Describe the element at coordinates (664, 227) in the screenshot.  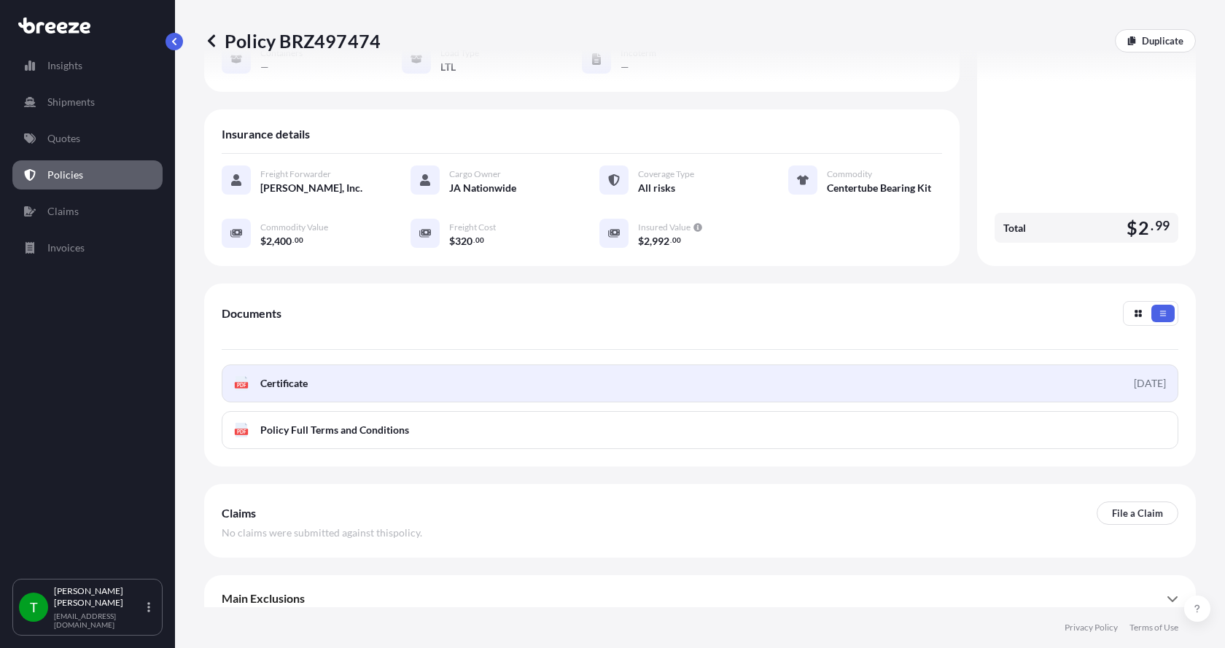
I see `span: Insured Value` at that location.